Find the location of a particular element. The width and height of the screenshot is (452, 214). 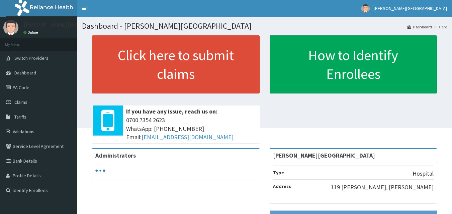

b: Type is located at coordinates (278, 173).